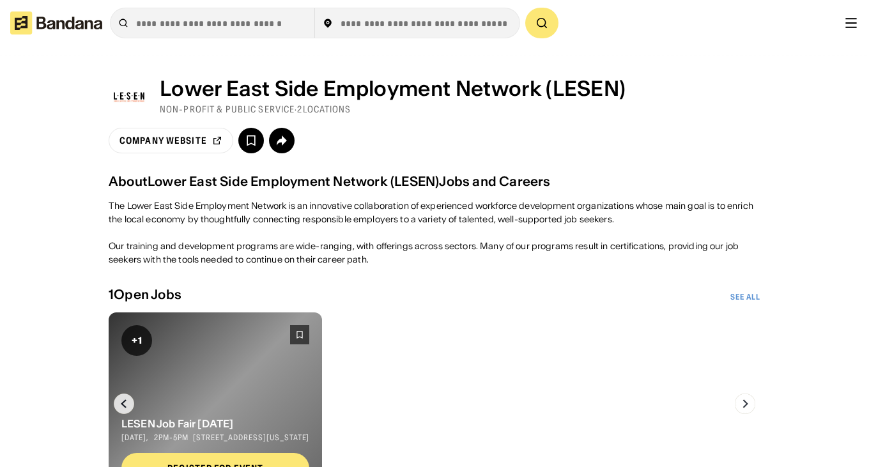 Image resolution: width=869 pixels, height=467 pixels. I want to click on a: See All, so click(745, 297).